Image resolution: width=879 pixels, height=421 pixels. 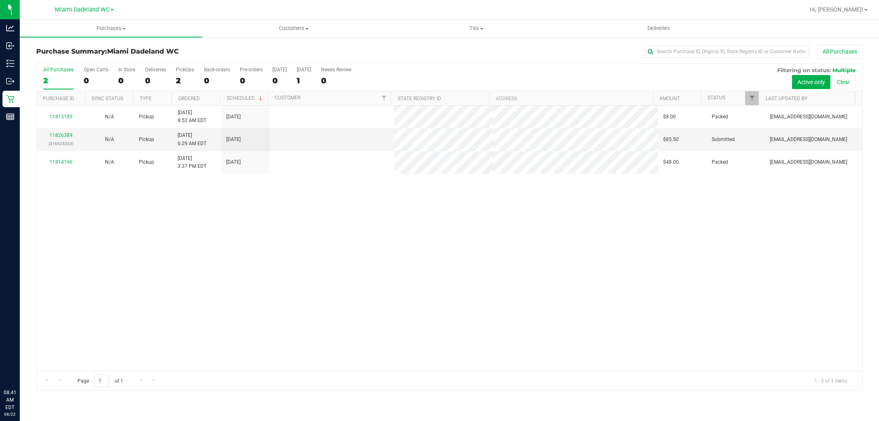 What do you see at coordinates (787, 99) in the screenshot?
I see `a: Last Updated By` at bounding box center [787, 99].